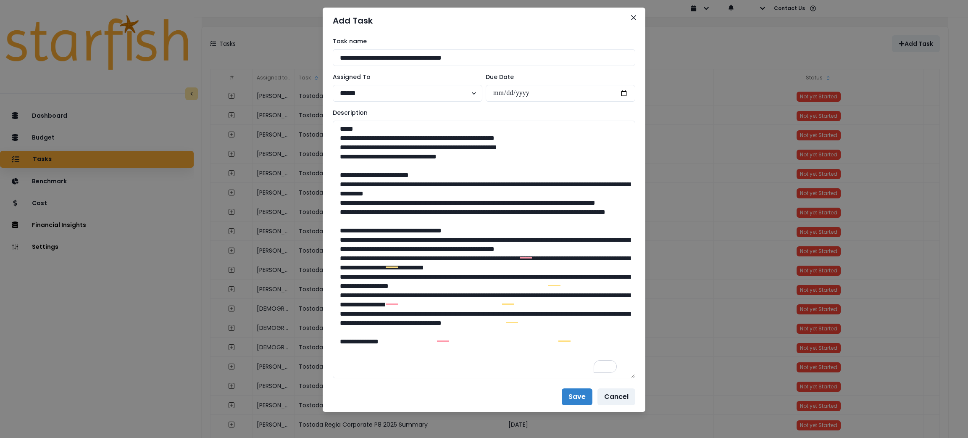  Describe the element at coordinates (484, 21) in the screenshot. I see `header: Add Task` at that location.